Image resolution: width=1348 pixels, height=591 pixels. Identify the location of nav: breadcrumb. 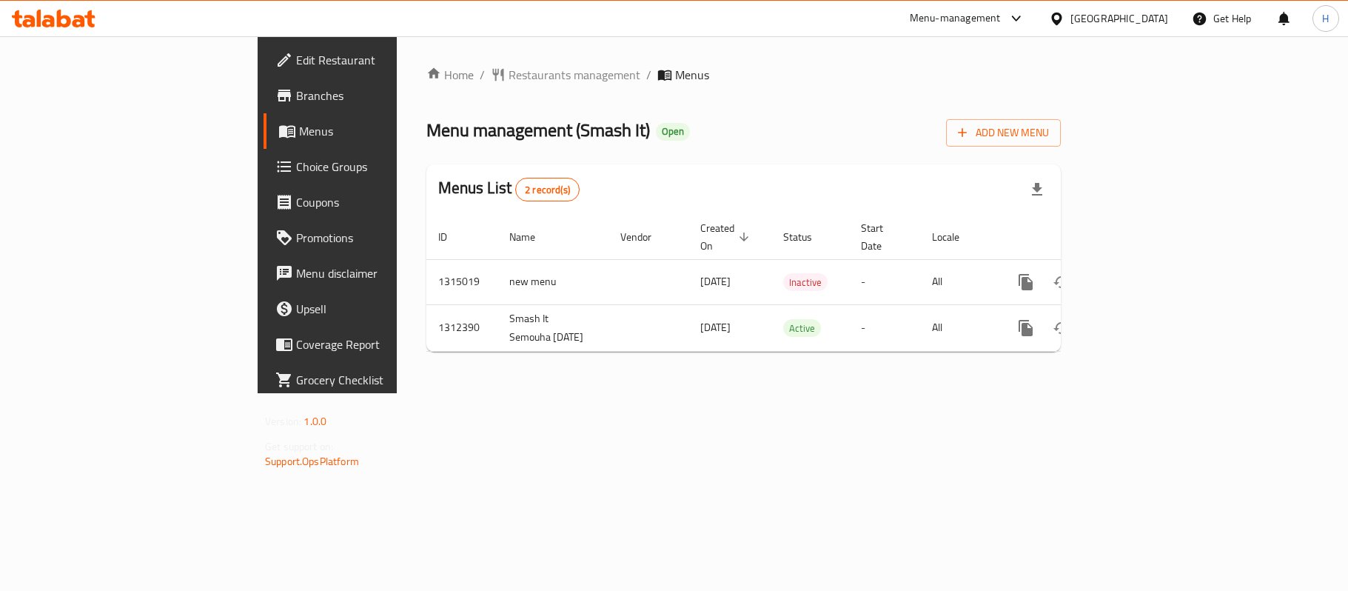
(743, 75).